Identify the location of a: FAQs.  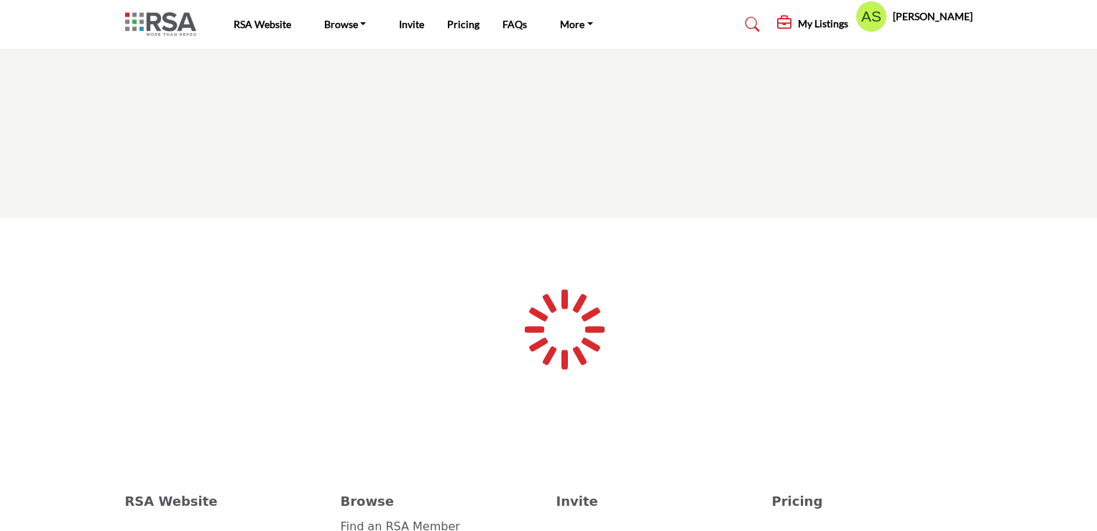
(515, 24).